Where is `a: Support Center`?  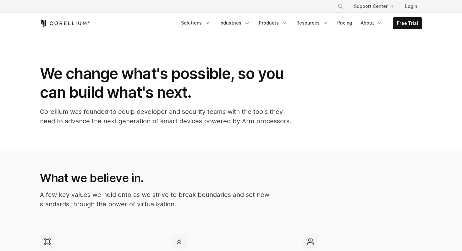 a: Support Center is located at coordinates (373, 6).